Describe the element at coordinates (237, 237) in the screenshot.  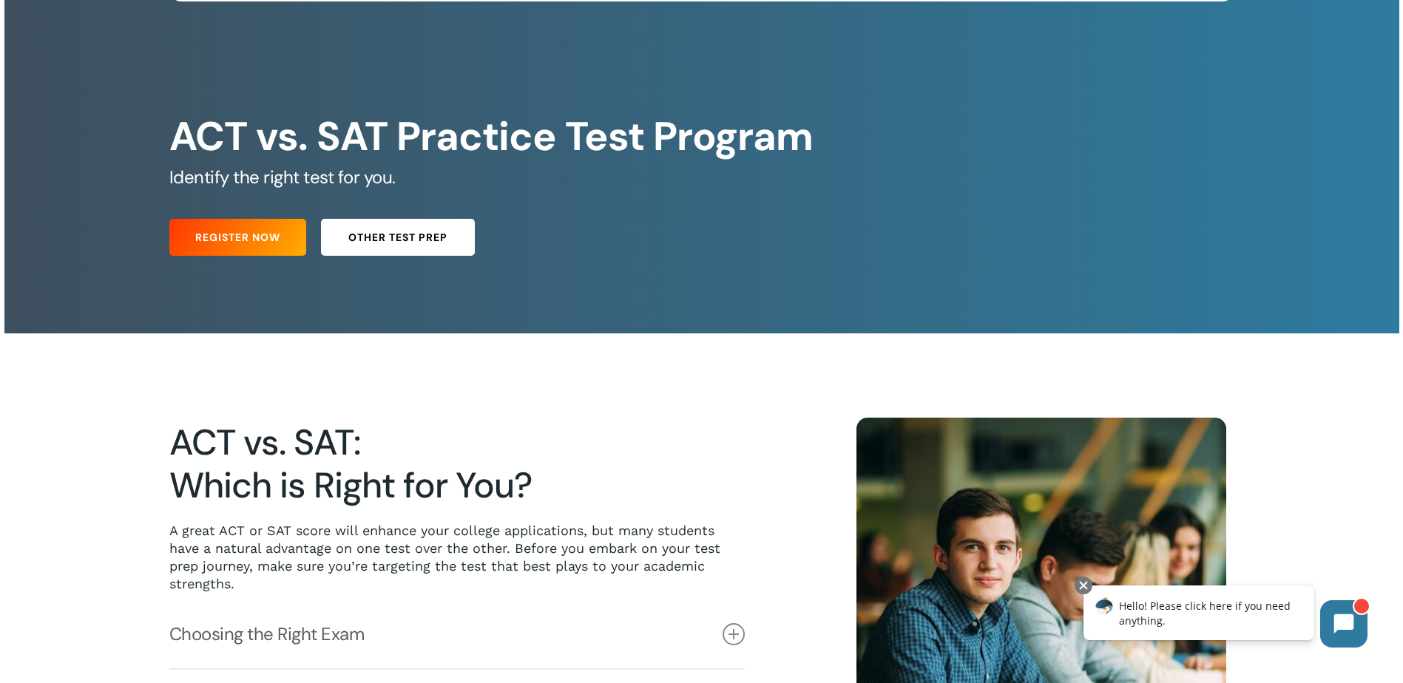
I see `a: Register Now` at that location.